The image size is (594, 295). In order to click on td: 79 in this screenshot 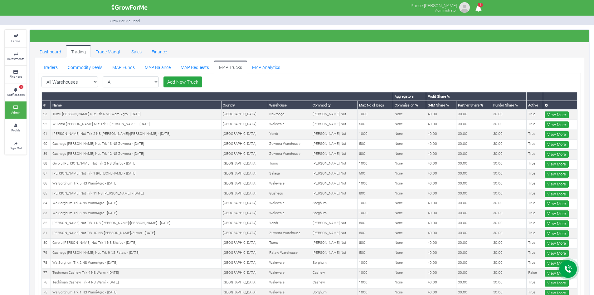, I will do `click(46, 253)`.